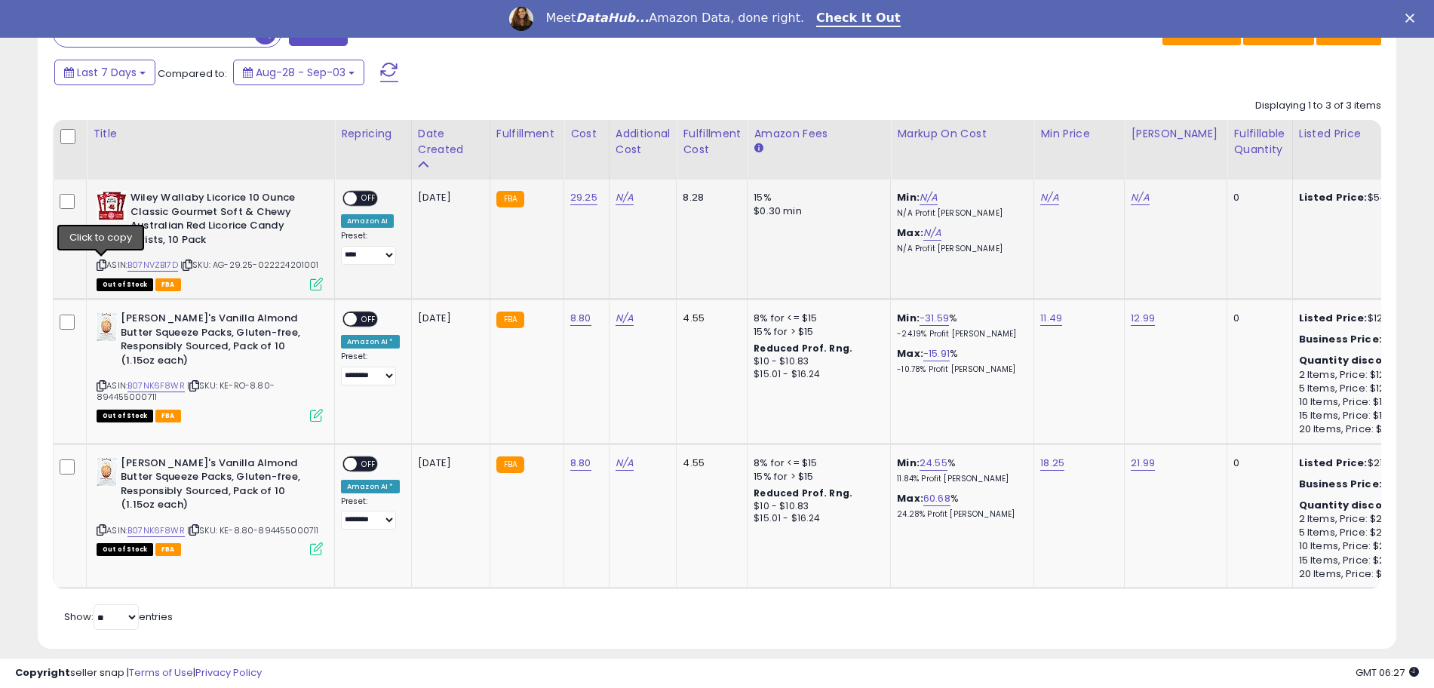 This screenshot has height=688, width=1434. Describe the element at coordinates (156, 530) in the screenshot. I see `a: B07NK6F8WR` at that location.